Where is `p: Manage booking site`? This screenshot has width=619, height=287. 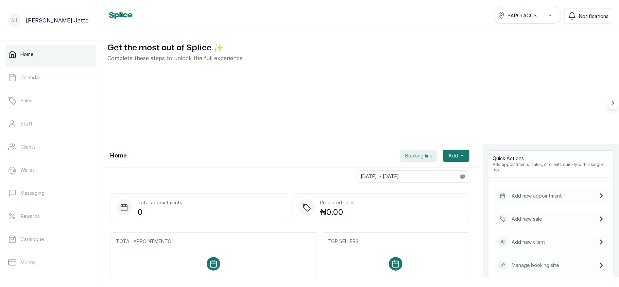 p: Manage booking site is located at coordinates (535, 265).